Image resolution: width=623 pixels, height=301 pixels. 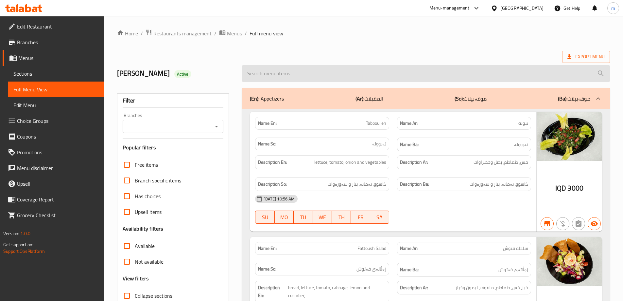 What do you see at coordinates (284, 217) in the screenshot?
I see `span: MO` at bounding box center [284, 217].